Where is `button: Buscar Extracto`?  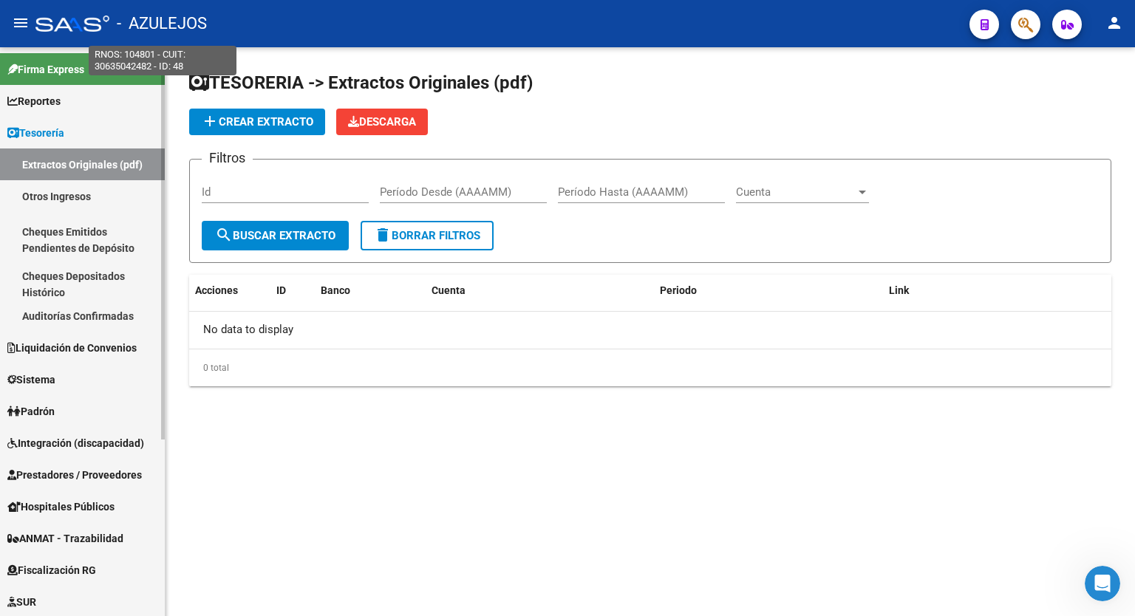 button: Buscar Extracto is located at coordinates (275, 236).